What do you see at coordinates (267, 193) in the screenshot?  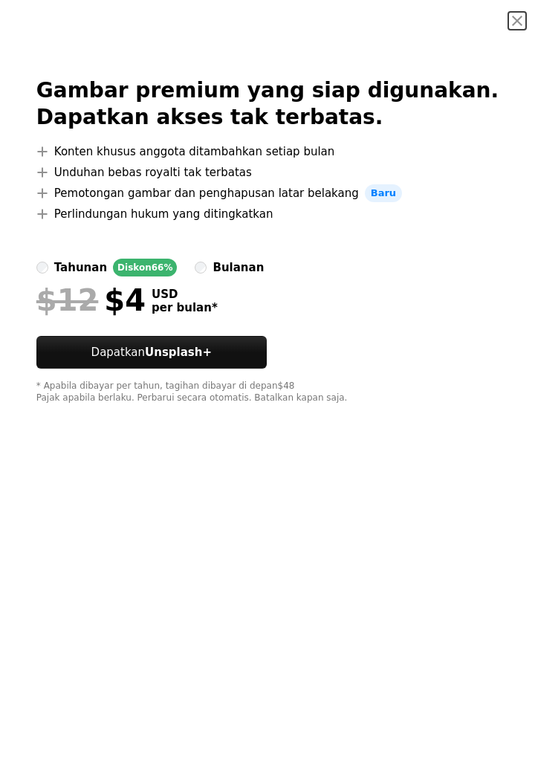 I see `li: Pemotongan gambar dan penghapusan latar belakang` at bounding box center [267, 193].